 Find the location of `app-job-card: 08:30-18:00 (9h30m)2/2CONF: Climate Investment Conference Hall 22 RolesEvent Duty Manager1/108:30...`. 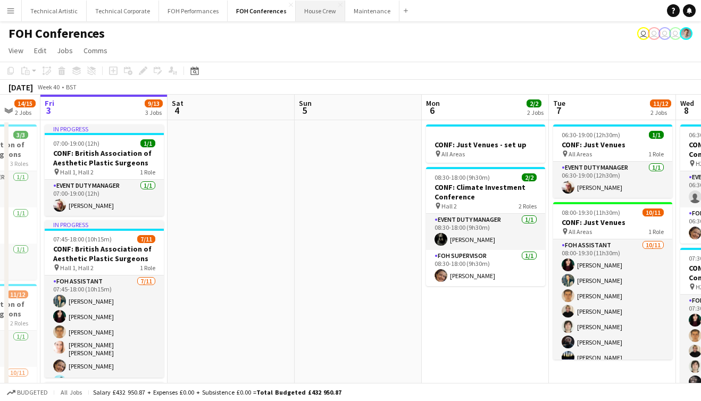

app-job-card: 08:30-18:00 (9h30m)2/2CONF: Climate Investment Conference Hall 22 RolesEvent Duty Manager1/108:30... is located at coordinates (486, 227).